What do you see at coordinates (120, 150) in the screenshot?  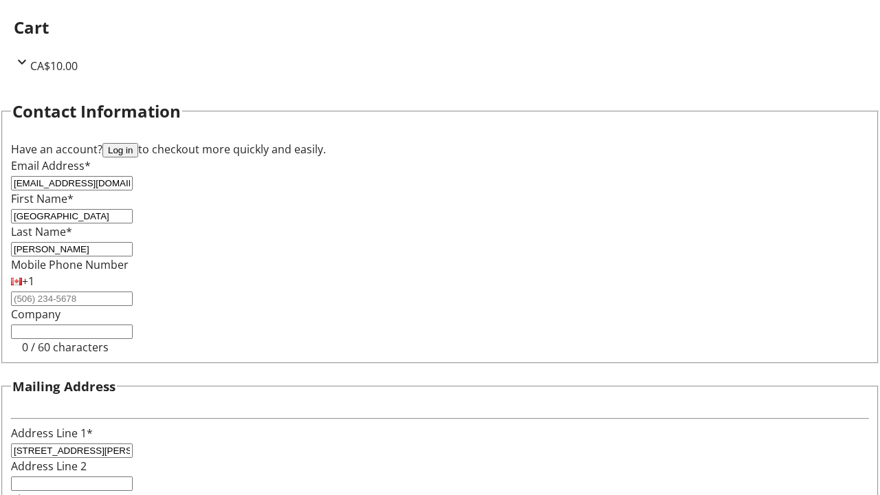 I see `button: Log in` at bounding box center [120, 150].